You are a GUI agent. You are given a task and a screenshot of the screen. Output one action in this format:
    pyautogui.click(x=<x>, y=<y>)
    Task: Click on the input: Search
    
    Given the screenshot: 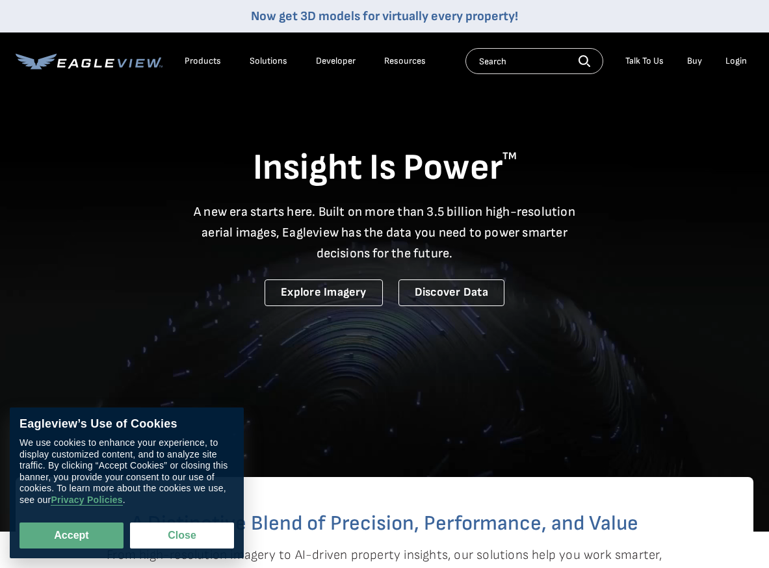 What is the action you would take?
    pyautogui.click(x=535, y=61)
    